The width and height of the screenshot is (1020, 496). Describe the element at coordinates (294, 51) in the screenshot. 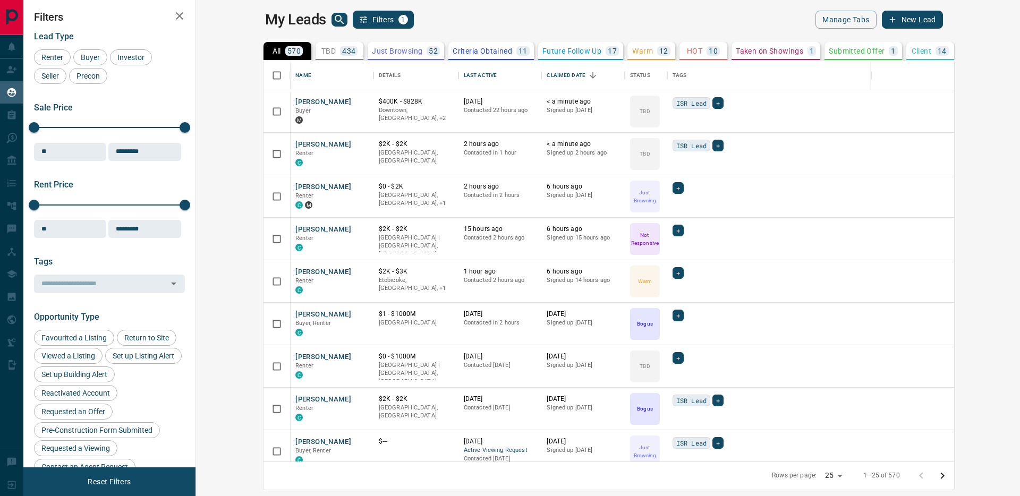

I see `p: 570` at that location.